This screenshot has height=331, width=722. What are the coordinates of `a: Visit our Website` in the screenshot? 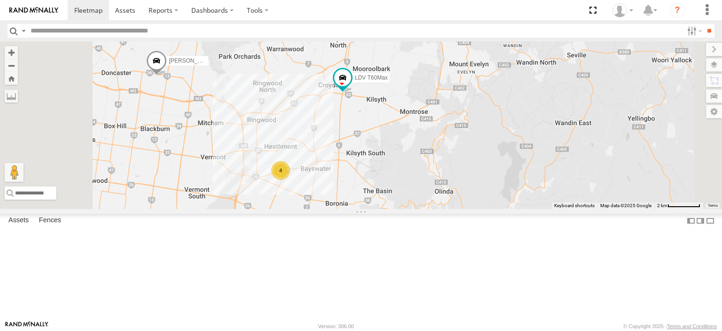 It's located at (27, 326).